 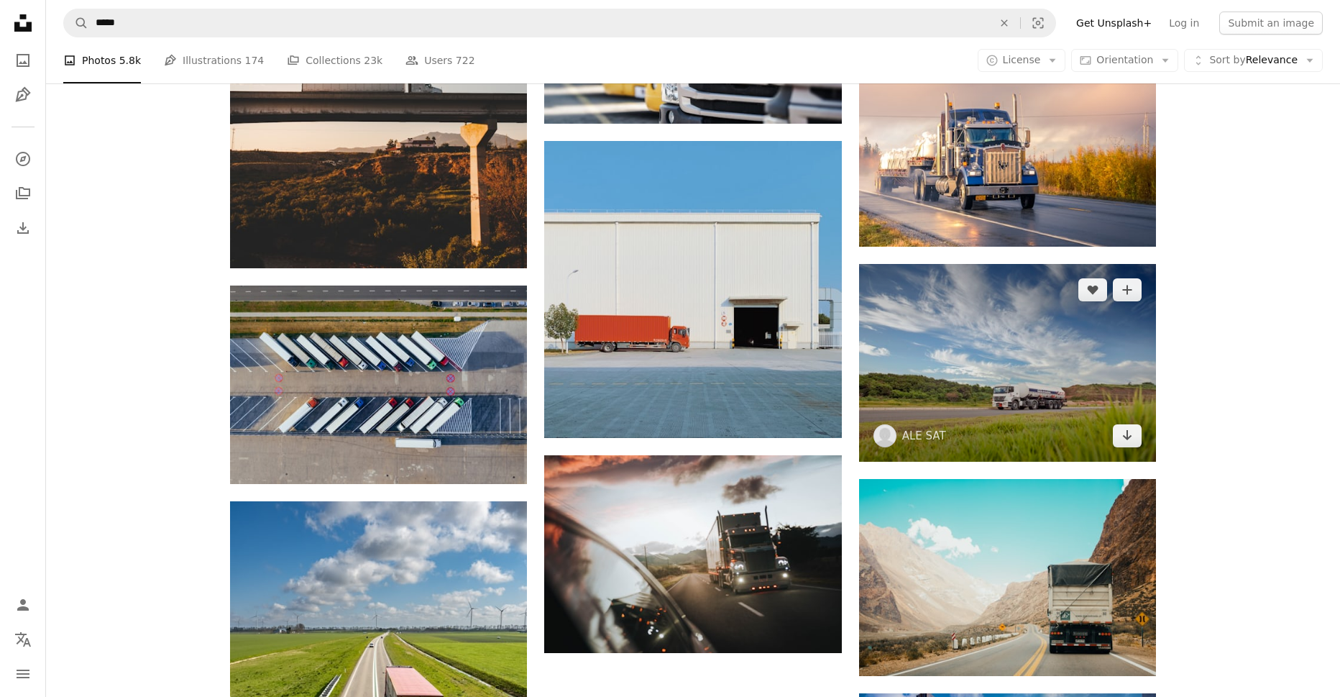 What do you see at coordinates (924, 436) in the screenshot?
I see `a: ALE SAT` at bounding box center [924, 436].